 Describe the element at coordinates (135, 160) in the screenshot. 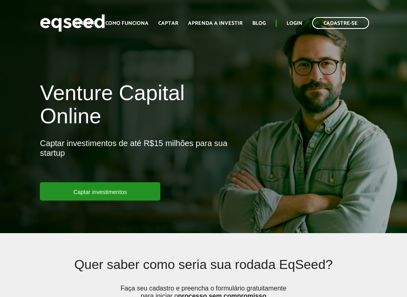

I see `p: Captar investimentos de até R$15 milhões para sua startup` at that location.